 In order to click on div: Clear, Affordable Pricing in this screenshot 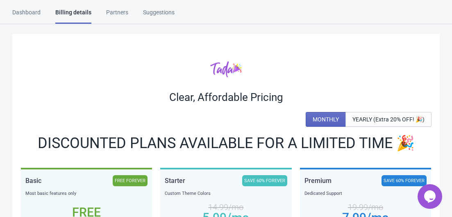, I will do `click(226, 97)`.